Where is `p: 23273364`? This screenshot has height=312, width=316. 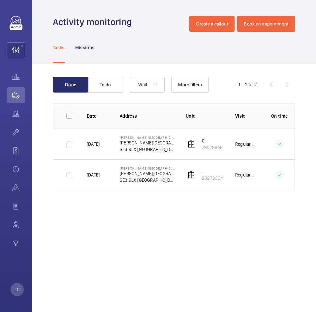
p: 23273364 is located at coordinates (213, 178).